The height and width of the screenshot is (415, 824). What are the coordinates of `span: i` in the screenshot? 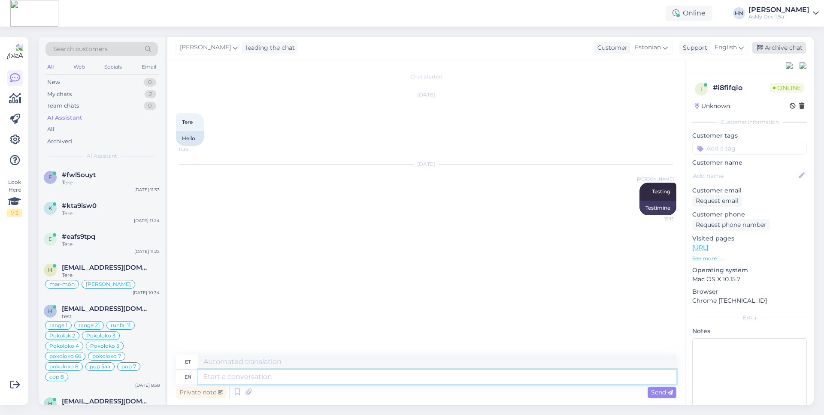 It's located at (701, 89).